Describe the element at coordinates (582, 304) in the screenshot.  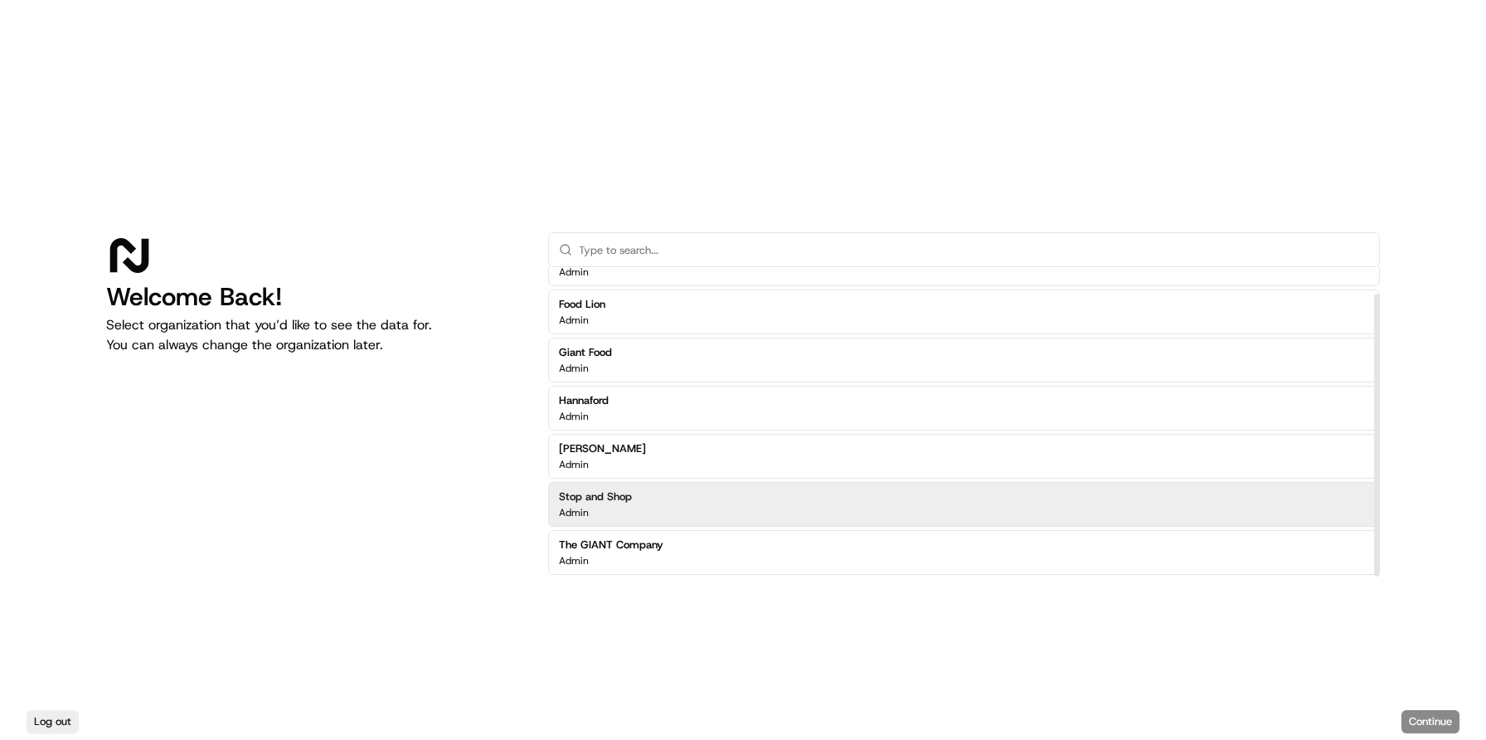
I see `h2: Food Lion` at that location.